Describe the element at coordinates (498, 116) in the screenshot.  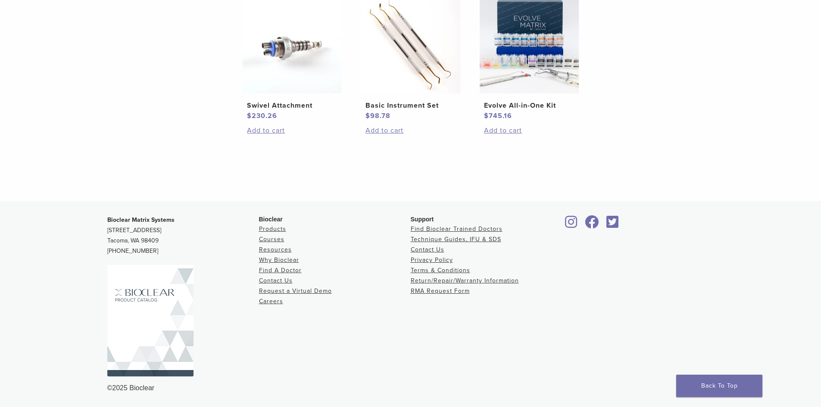
I see `bdi: 745.16` at that location.